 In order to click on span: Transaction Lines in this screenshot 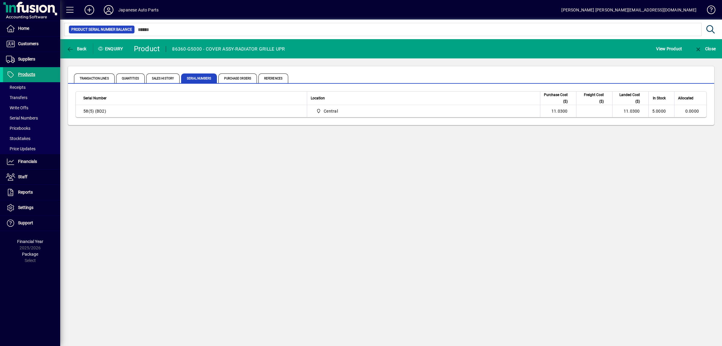, I will do `click(94, 78)`.